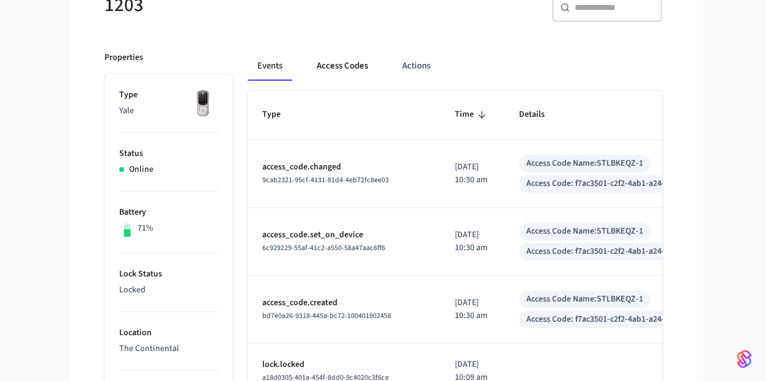  I want to click on p: Online, so click(141, 169).